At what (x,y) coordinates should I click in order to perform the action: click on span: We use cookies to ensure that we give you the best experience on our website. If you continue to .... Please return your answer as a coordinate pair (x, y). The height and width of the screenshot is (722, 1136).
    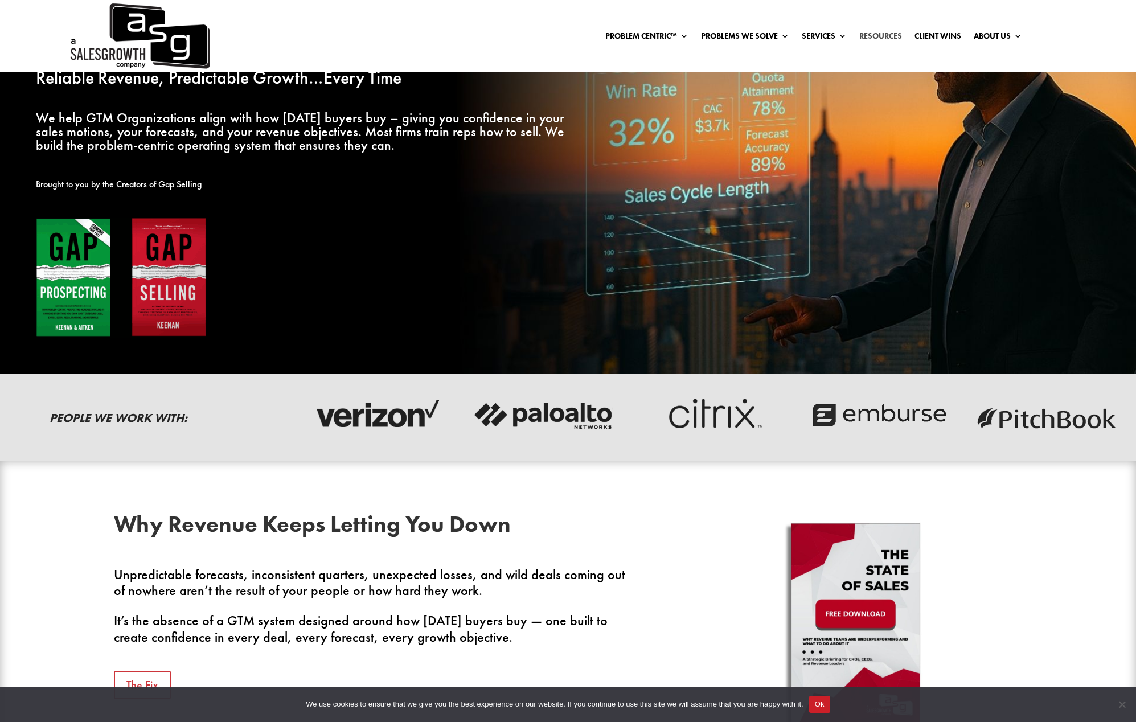
    Looking at the image, I should click on (554, 704).